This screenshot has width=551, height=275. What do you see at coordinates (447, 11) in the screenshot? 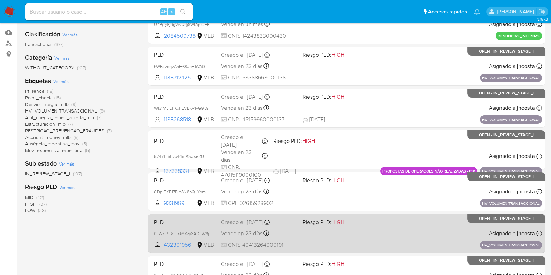
I see `span: Accesos rápidos` at bounding box center [447, 11].